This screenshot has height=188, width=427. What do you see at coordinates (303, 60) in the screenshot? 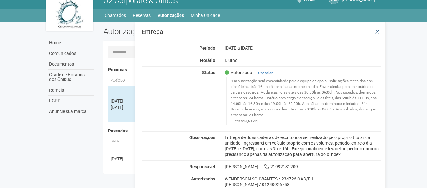
I see `div: Diurno` at bounding box center [303, 60].